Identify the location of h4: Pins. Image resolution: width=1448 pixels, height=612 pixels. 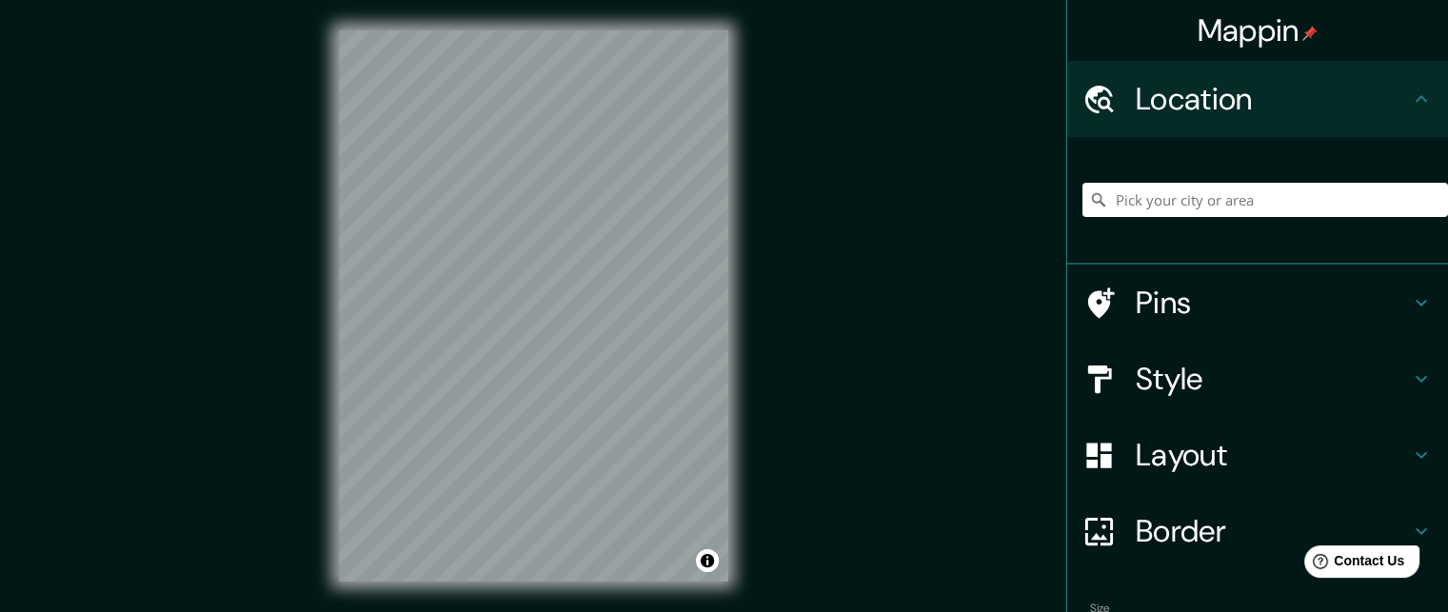
(1273, 303).